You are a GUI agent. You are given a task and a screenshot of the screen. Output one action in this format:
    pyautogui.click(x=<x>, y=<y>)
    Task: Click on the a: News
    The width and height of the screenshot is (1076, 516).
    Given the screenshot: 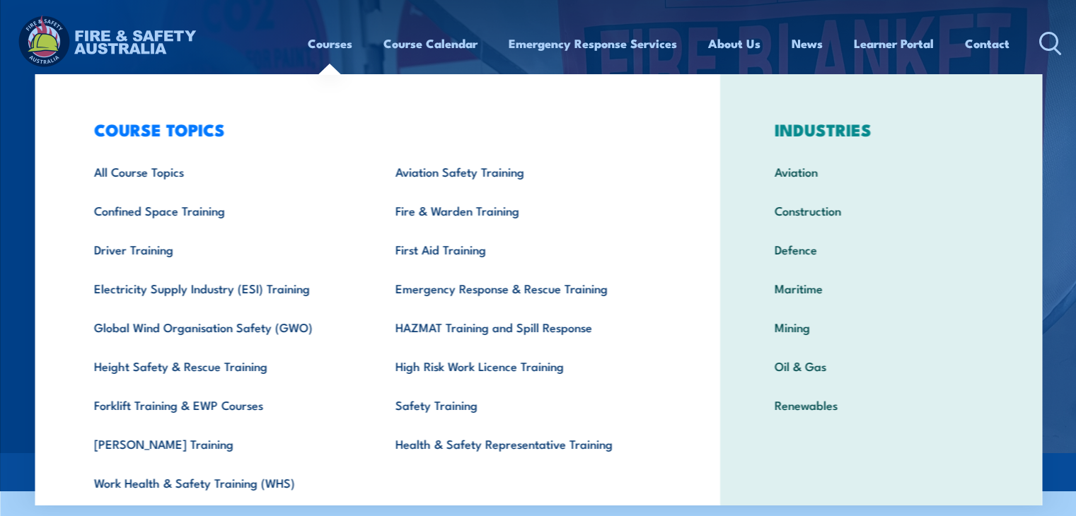 What is the action you would take?
    pyautogui.click(x=807, y=43)
    